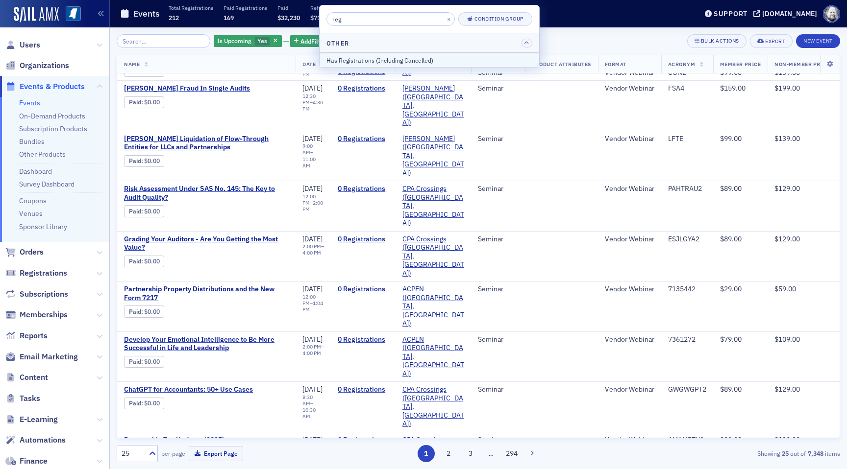  Describe the element at coordinates (429, 60) in the screenshot. I see `div: Has Registrations (Including Cancelled)` at that location.